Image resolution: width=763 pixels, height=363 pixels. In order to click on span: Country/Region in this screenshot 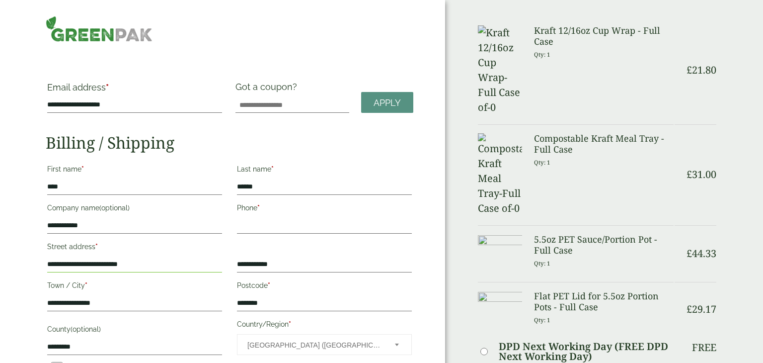, I will do `click(325, 344)`.